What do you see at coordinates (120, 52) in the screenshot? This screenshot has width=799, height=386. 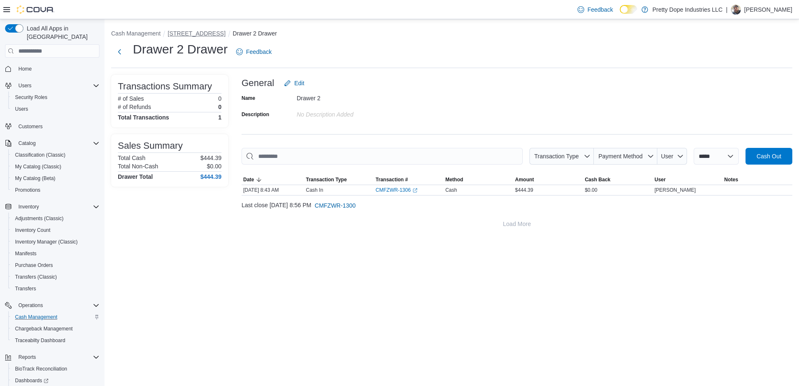 I see `button: Next` at bounding box center [120, 52].